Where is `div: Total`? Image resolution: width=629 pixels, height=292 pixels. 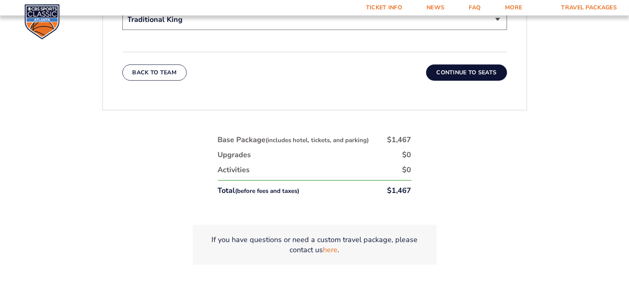 div: Total is located at coordinates (259, 191).